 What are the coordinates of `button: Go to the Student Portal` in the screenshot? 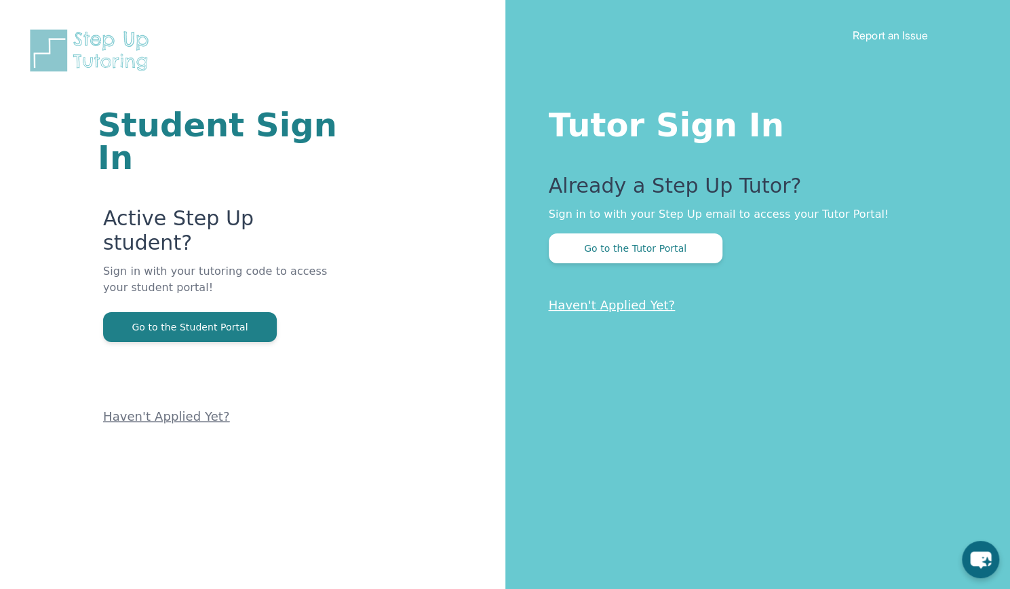 It's located at (190, 327).